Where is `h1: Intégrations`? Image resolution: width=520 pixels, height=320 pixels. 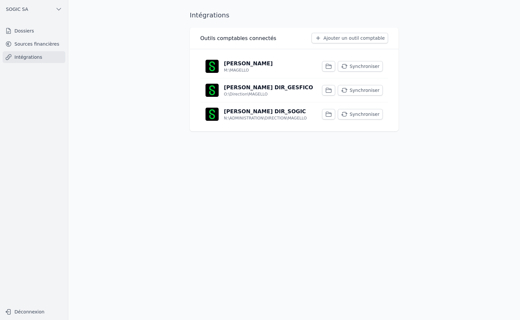 h1: Intégrations is located at coordinates (209, 15).